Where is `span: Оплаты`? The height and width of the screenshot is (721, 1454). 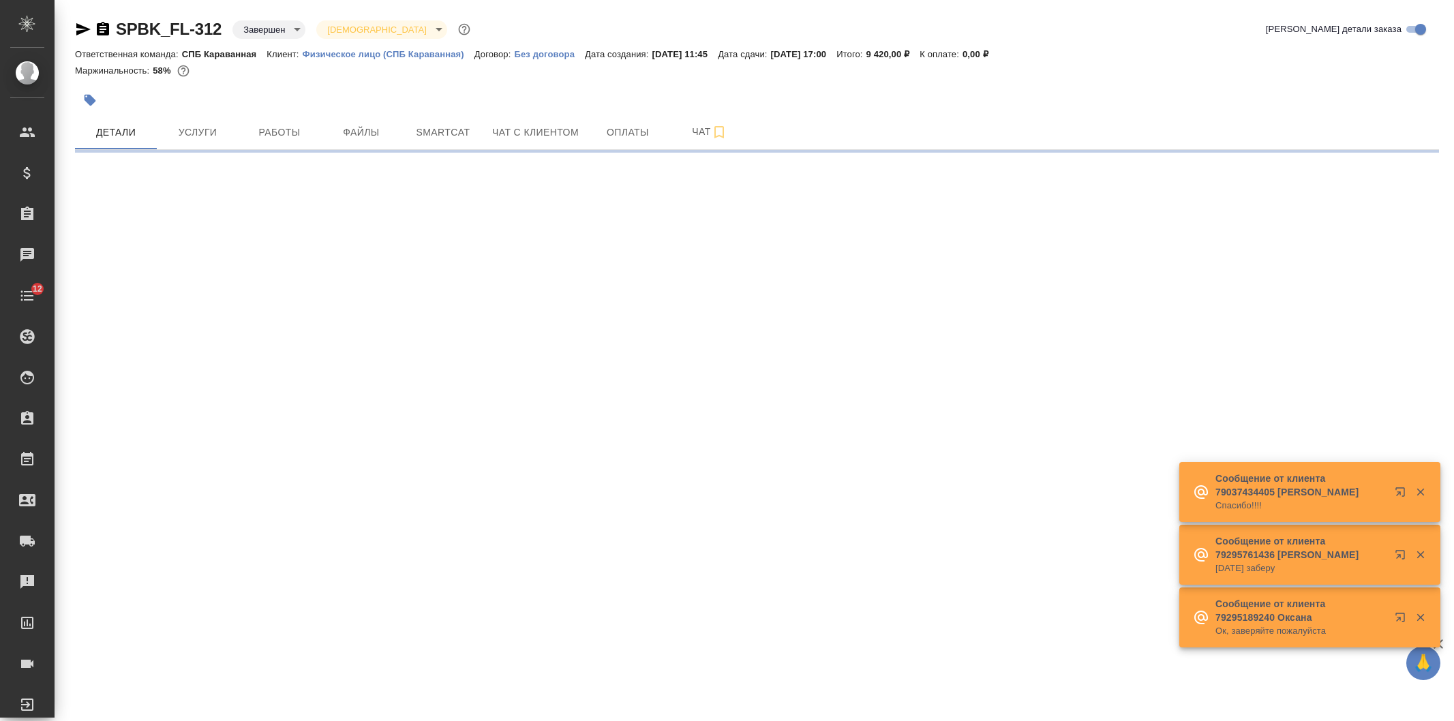 span: Оплаты is located at coordinates (628, 132).